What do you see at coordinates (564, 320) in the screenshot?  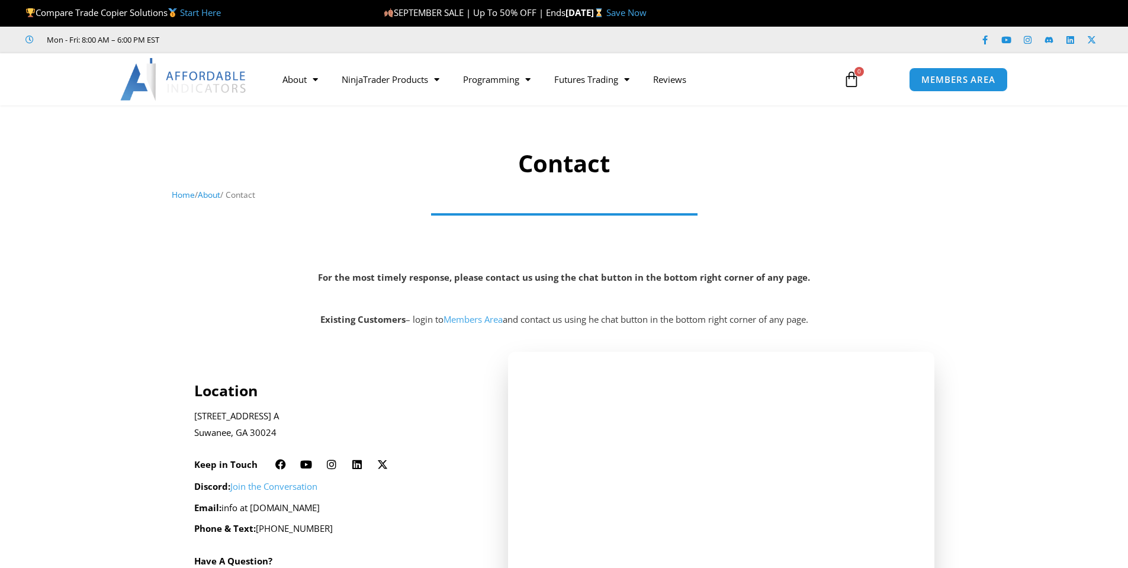 I see `p: – login to and contact us using he chat button in the bottom right corner of any page.` at bounding box center [564, 320].